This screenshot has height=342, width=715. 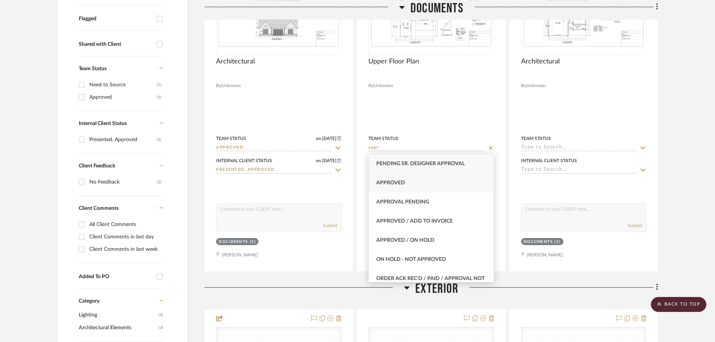 What do you see at coordinates (123, 182) in the screenshot?
I see `div: No Feedback` at bounding box center [123, 182].